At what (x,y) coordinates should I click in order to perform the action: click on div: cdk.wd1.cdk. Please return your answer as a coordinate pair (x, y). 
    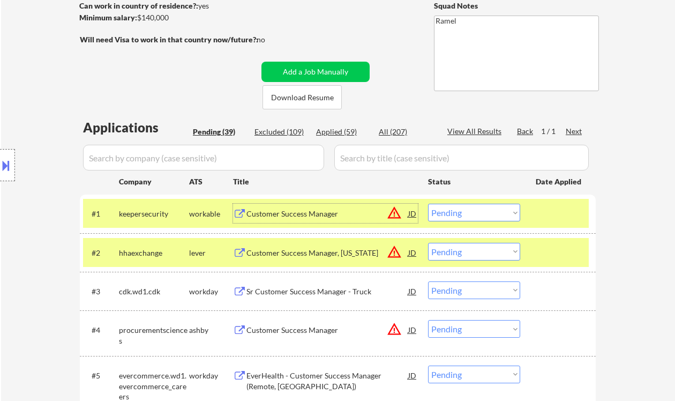
    Looking at the image, I should click on (154, 291).